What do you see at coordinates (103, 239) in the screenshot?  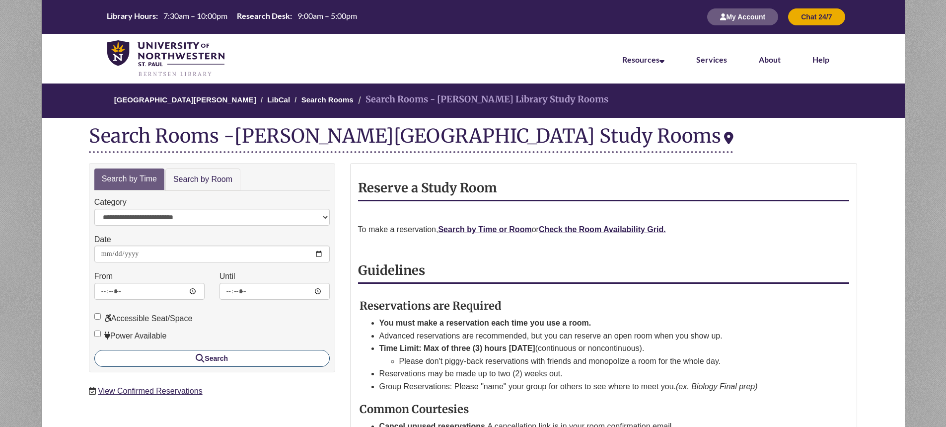 I see `label: Date` at bounding box center [103, 239].